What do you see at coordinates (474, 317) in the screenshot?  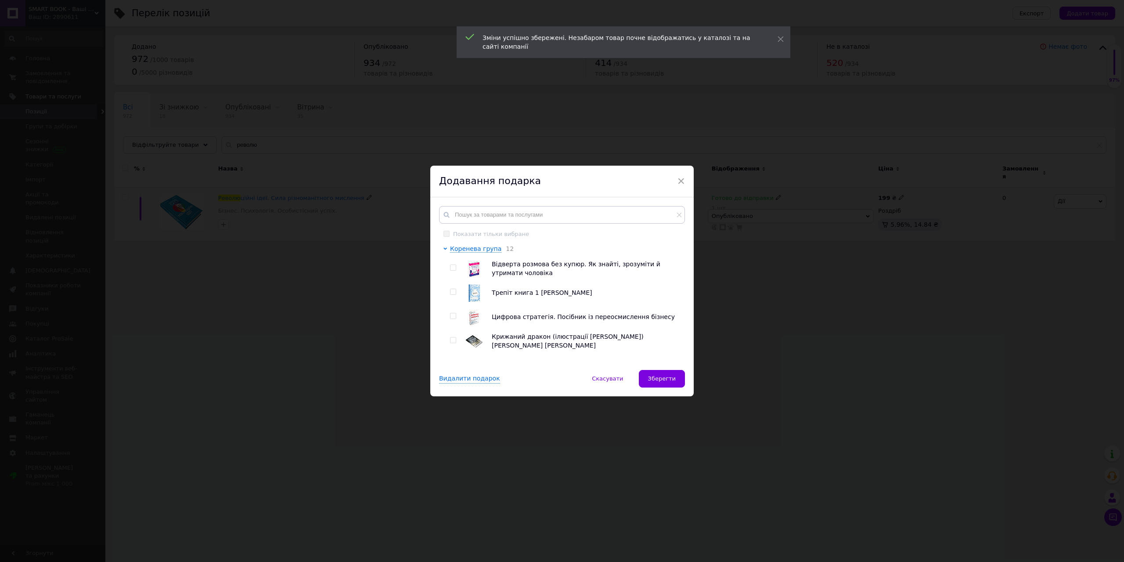 I see `img: Цифрова стратегія. Посібник із переосмислення бізнесу` at bounding box center [474, 317].